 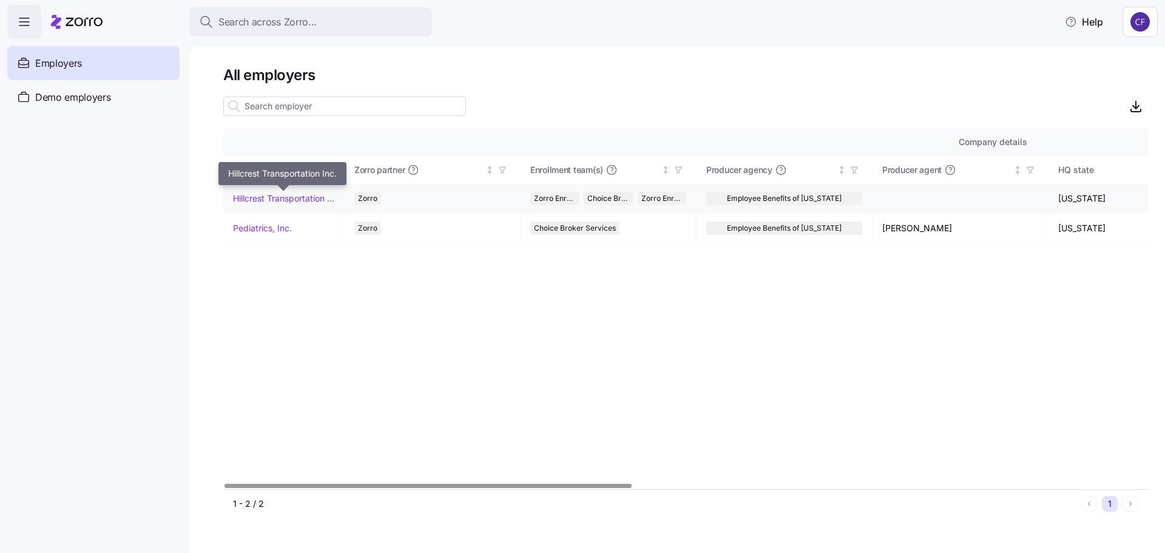 I want to click on th: Company nameSorted ascending, so click(x=284, y=170).